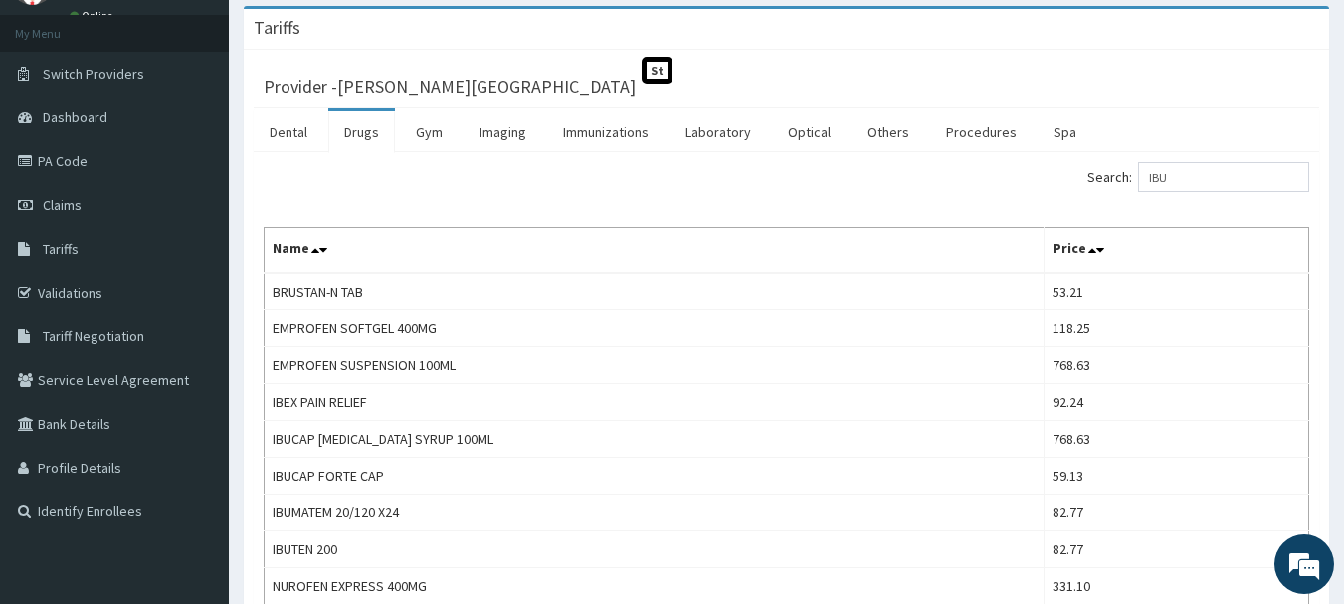 The height and width of the screenshot is (604, 1344). Describe the element at coordinates (429, 132) in the screenshot. I see `a: Gym` at that location.